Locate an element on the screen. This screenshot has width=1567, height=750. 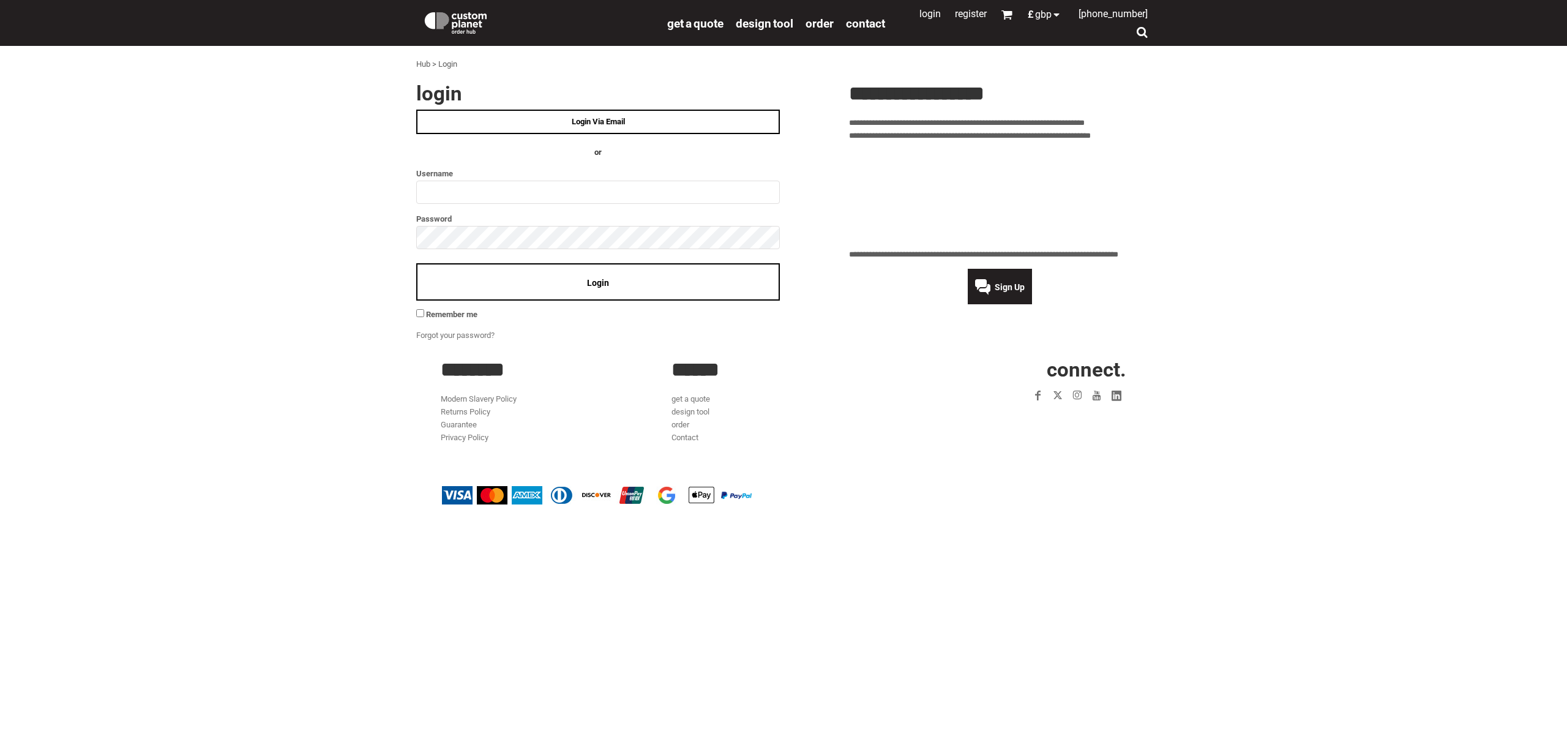
h4: OR is located at coordinates (598, 152).